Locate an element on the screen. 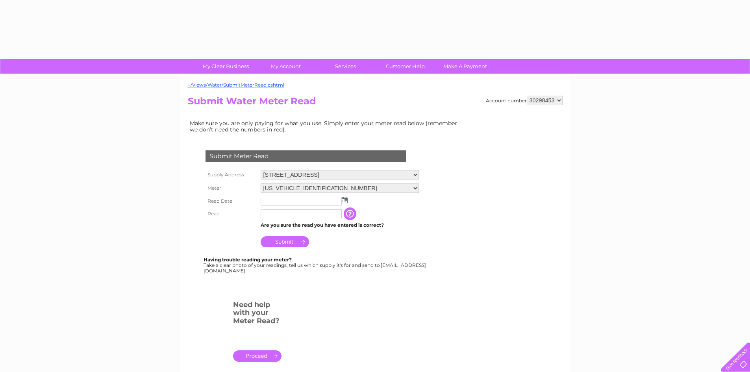 The image size is (750, 372). a: Services is located at coordinates (345, 66).